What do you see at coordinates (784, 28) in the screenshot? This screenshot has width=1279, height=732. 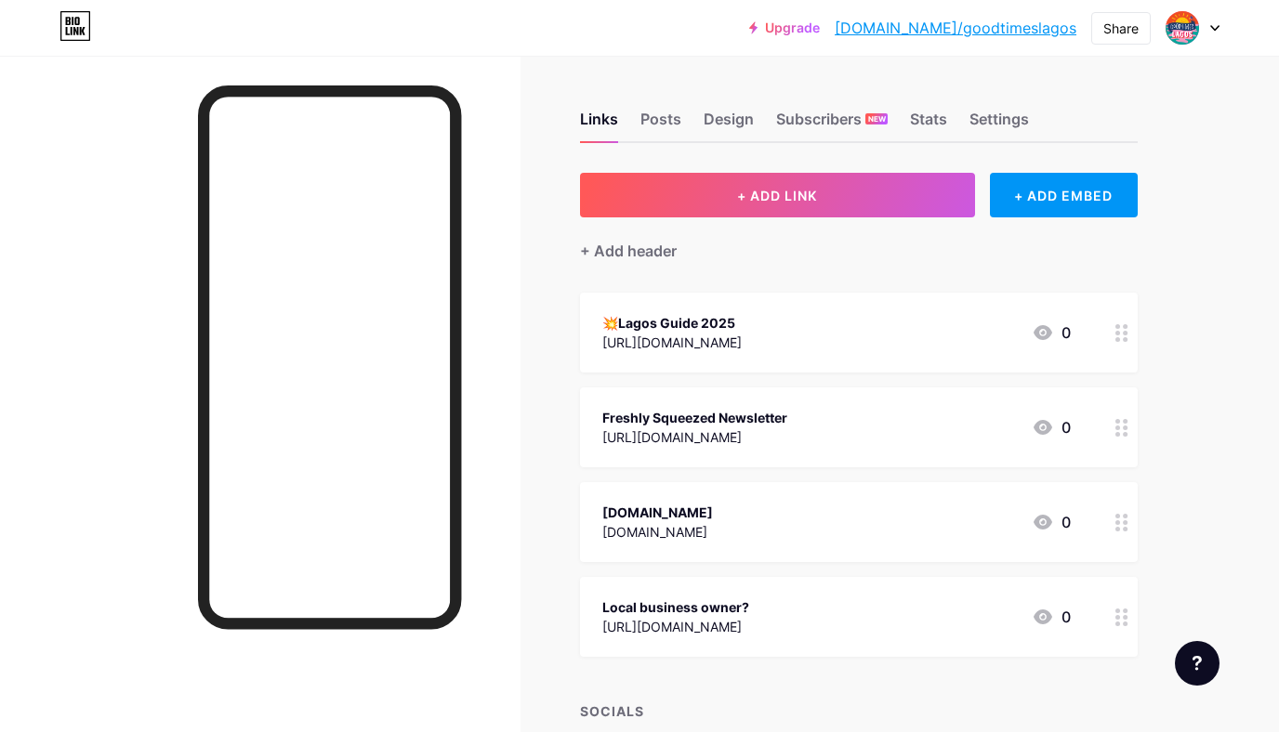 I see `a: Upgrade` at bounding box center [784, 28].